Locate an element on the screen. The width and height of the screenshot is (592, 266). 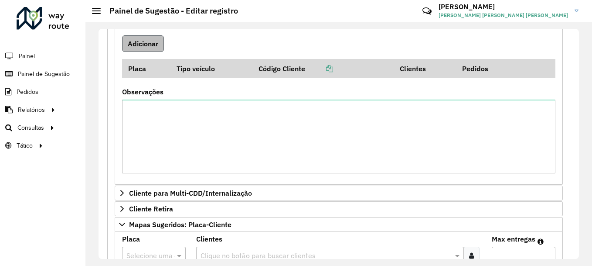
span: Cliente Retira is located at coordinates (151, 208).